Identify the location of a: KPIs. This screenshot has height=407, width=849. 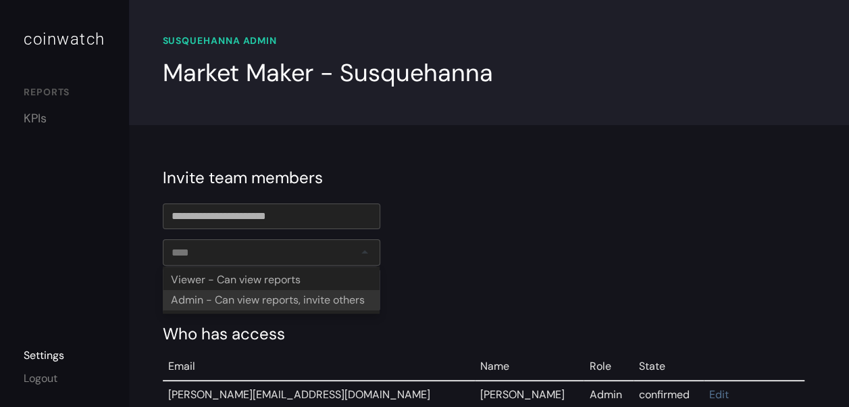
(64, 118).